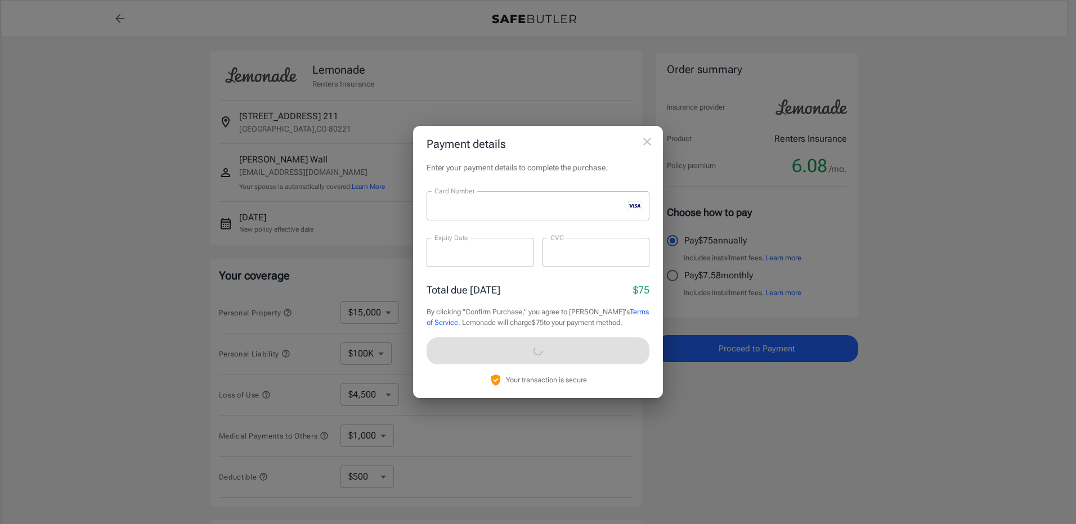 This screenshot has height=524, width=1076. I want to click on h2: Payment details, so click(538, 144).